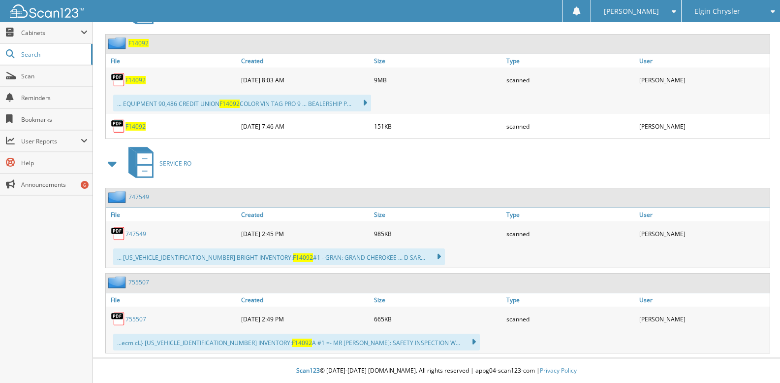 The width and height of the screenshot is (780, 383). What do you see at coordinates (47, 11) in the screenshot?
I see `img: scan123-logo-white.svg` at bounding box center [47, 11].